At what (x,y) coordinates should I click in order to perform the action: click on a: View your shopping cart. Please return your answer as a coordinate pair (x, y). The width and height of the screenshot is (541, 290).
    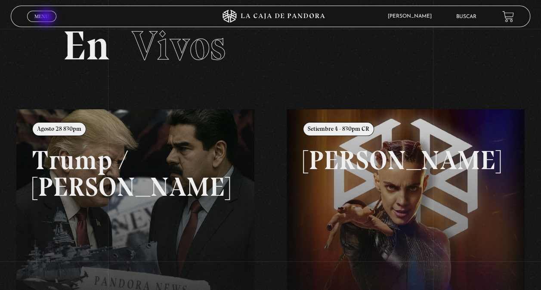
    Looking at the image, I should click on (508, 16).